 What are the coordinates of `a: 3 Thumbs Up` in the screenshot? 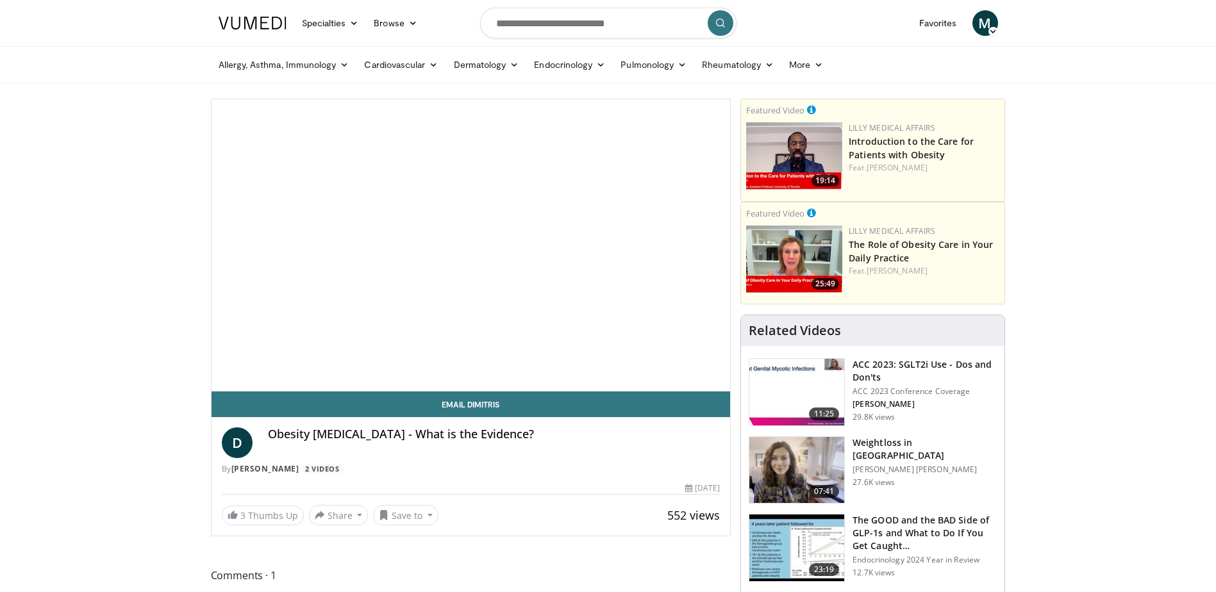 It's located at (263, 515).